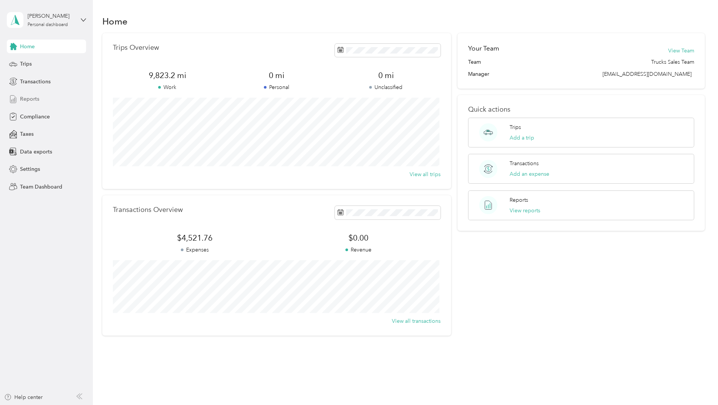 The height and width of the screenshot is (405, 718). Describe the element at coordinates (522, 138) in the screenshot. I see `button: Add a trip` at that location.